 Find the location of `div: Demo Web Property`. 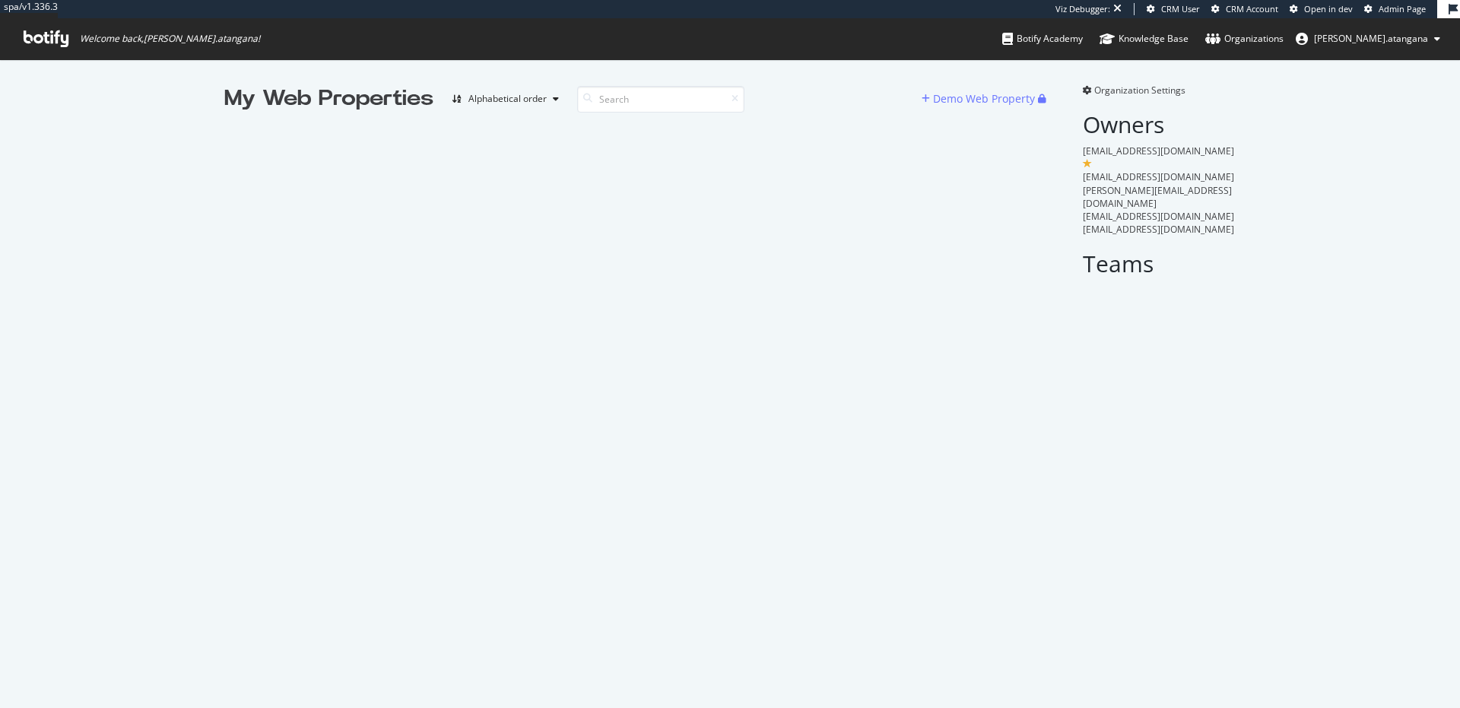

div: Demo Web Property is located at coordinates (984, 99).